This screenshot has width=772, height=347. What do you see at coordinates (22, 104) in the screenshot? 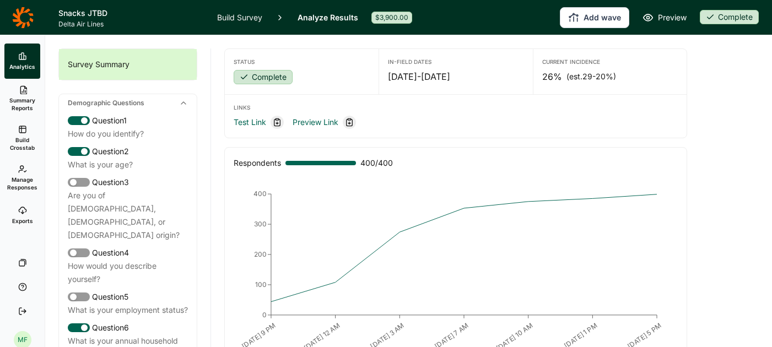
I see `span: Summary Reports` at bounding box center [22, 104].